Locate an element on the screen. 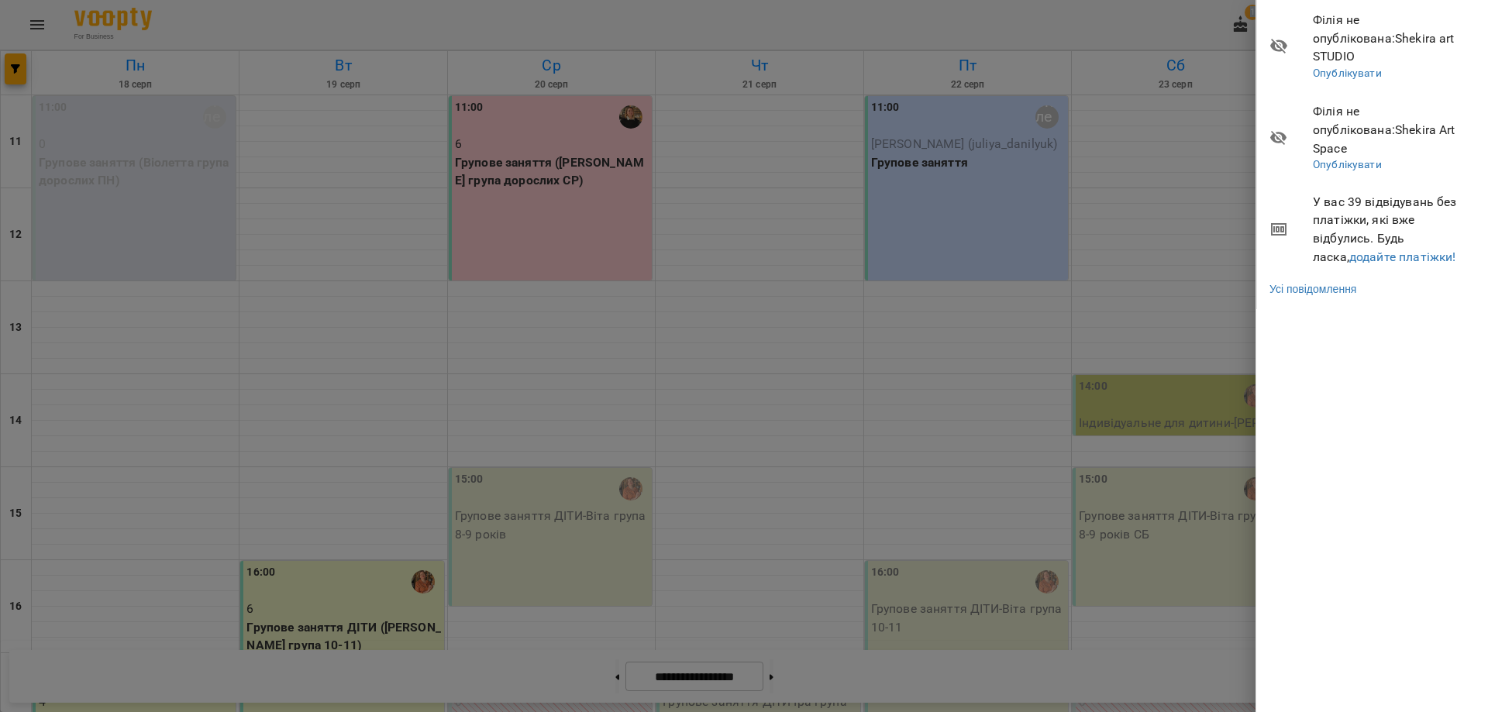 Image resolution: width=1488 pixels, height=712 pixels. a: додайте платіжки! is located at coordinates (1402, 256).